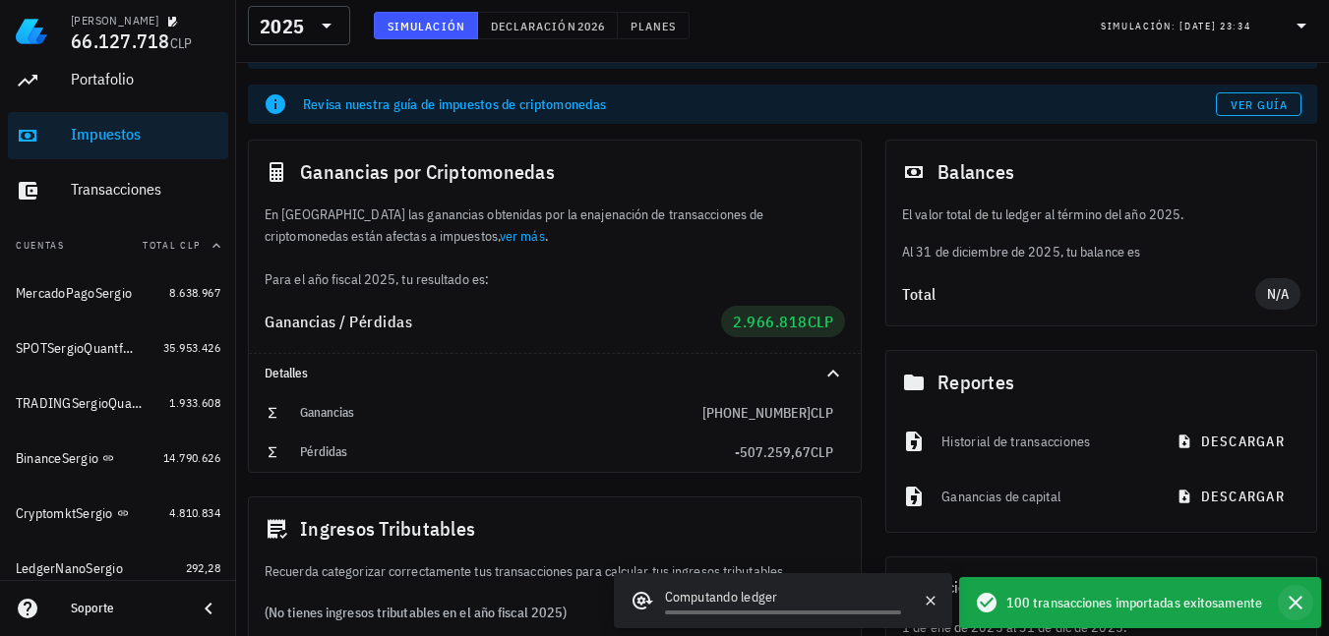  Describe the element at coordinates (118, 81) in the screenshot. I see `a: Portafolio` at that location.